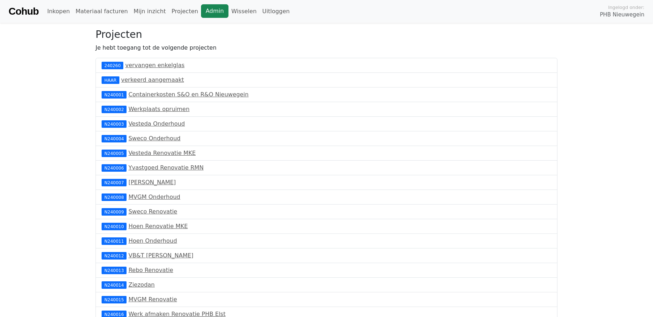 The image size is (653, 317). Describe the element at coordinates (154, 138) in the screenshot. I see `a: Sweco Onderhoud` at that location.